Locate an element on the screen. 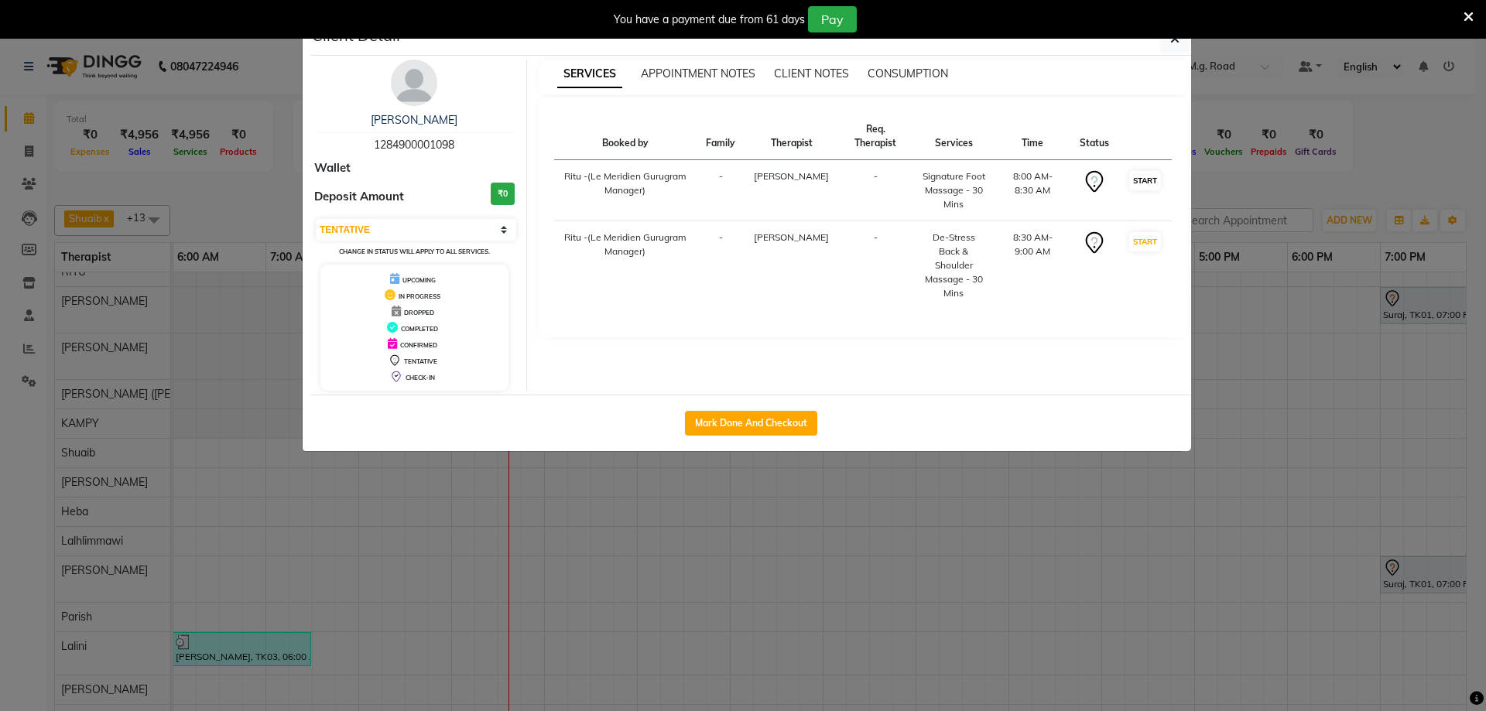 The image size is (1486, 711). img: avatar is located at coordinates (414, 83).